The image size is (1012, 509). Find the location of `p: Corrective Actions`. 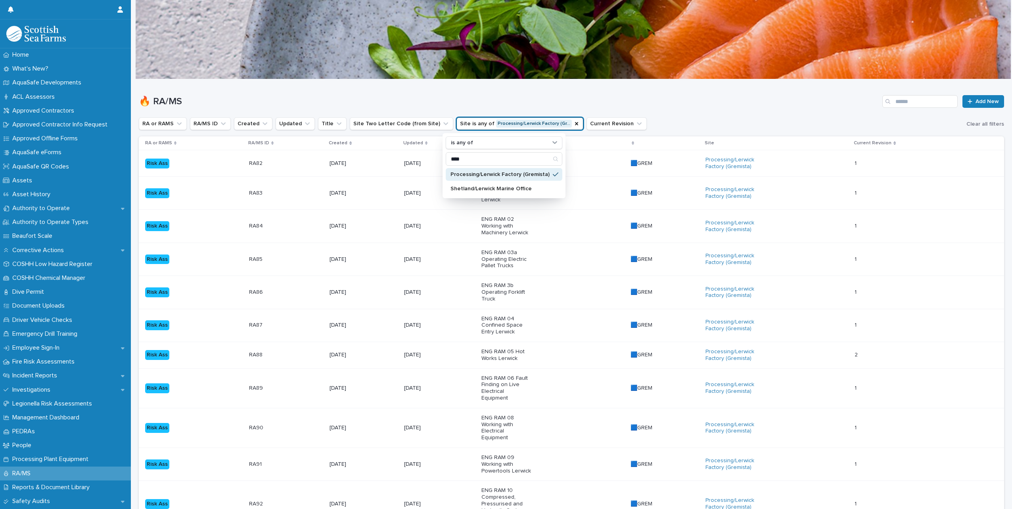

p: Corrective Actions is located at coordinates (40, 250).